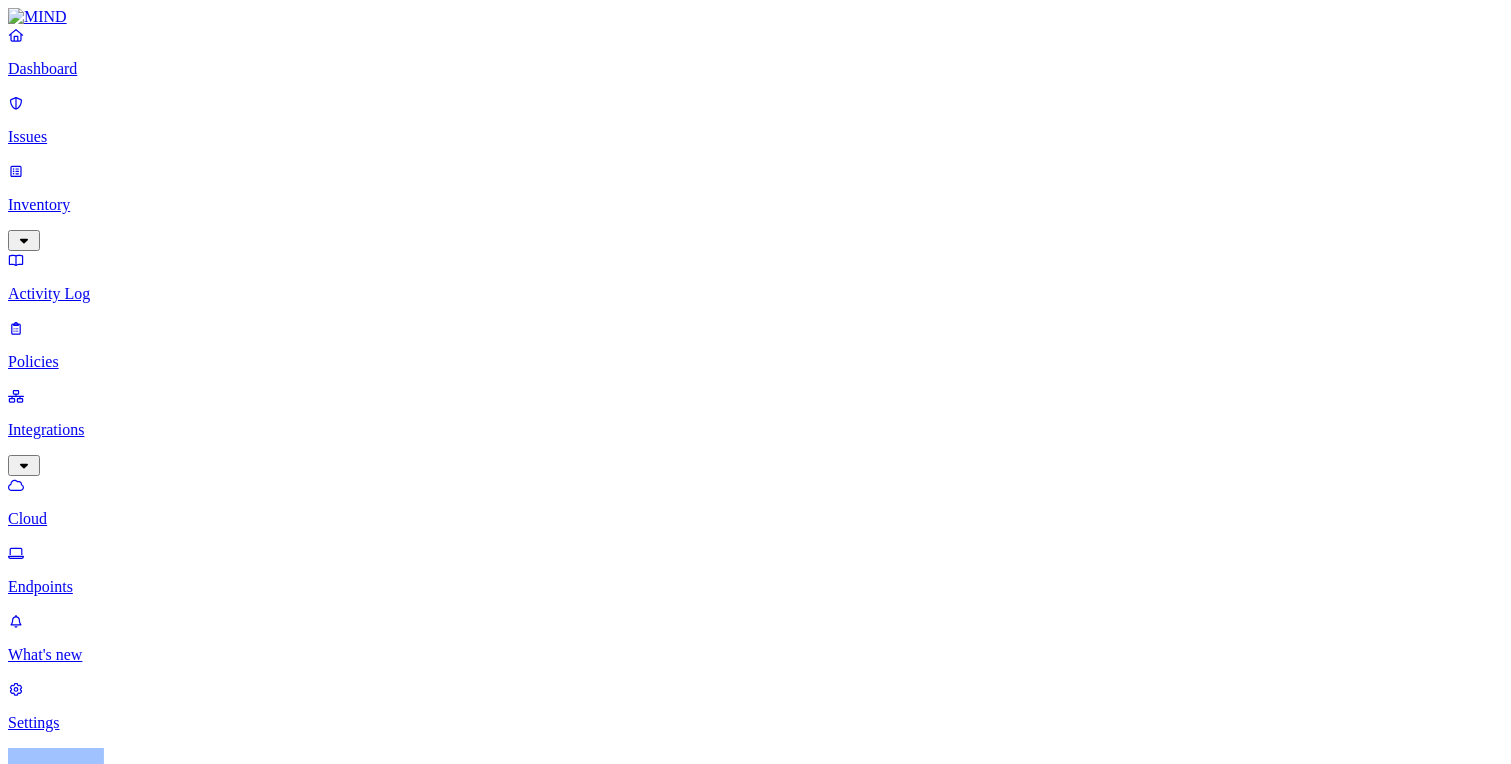  I want to click on a: Settings, so click(756, 706).